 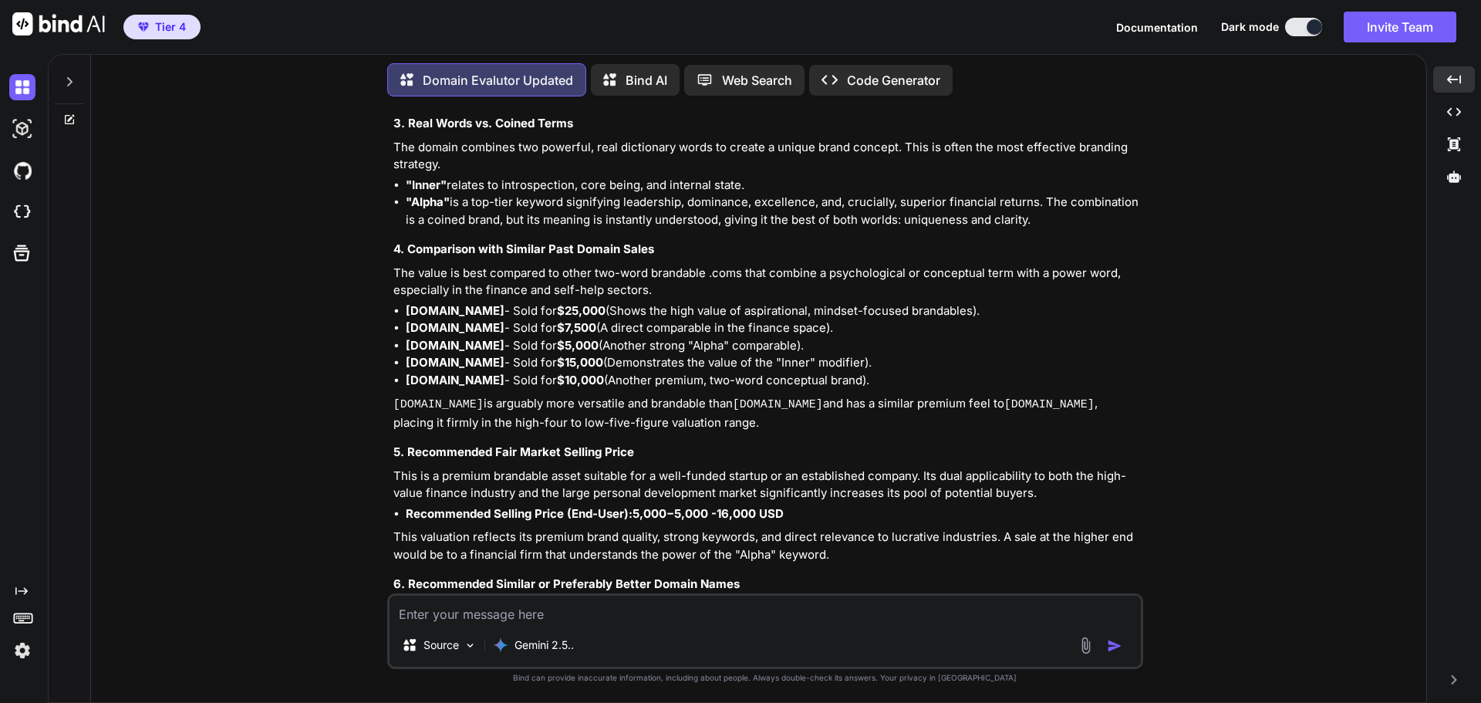 What do you see at coordinates (1157, 27) in the screenshot?
I see `button: Documentation` at bounding box center [1157, 27].